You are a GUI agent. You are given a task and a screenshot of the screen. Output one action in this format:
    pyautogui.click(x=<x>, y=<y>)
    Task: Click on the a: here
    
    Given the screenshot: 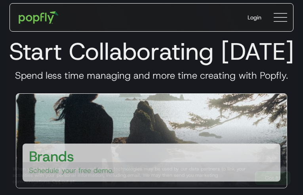 What is the action you would take?
    pyautogui.click(x=79, y=182)
    